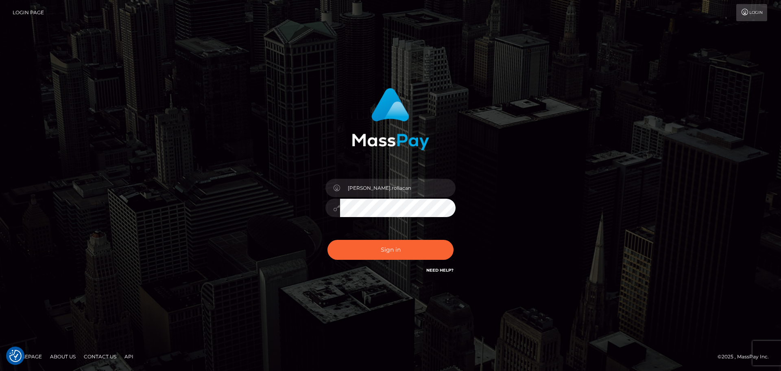 The width and height of the screenshot is (781, 371). Describe the element at coordinates (746, 356) in the screenshot. I see `div: © 2025 , MassPay Inc.` at that location.